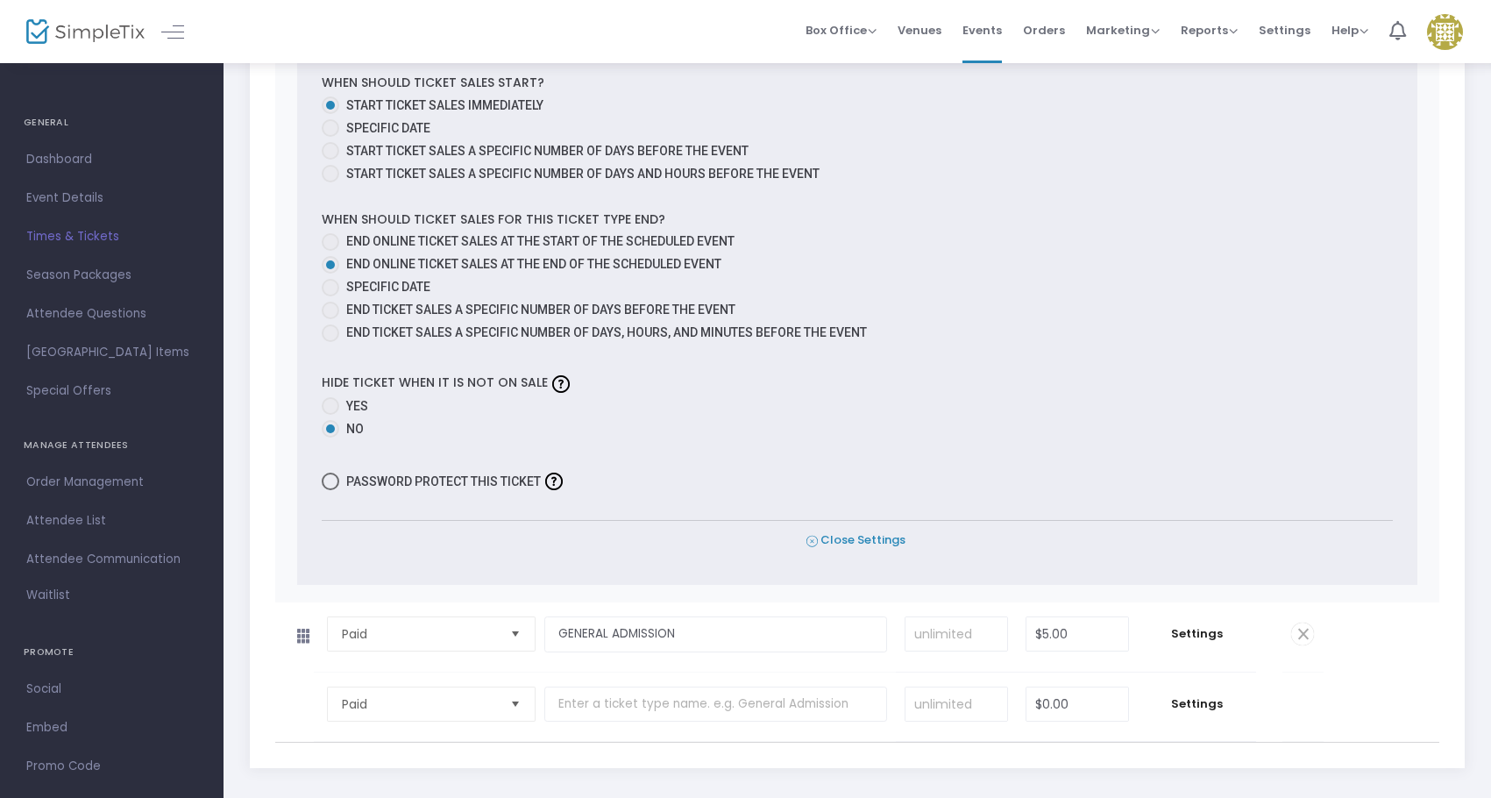 The image size is (1491, 798). What do you see at coordinates (111, 689) in the screenshot?
I see `span: Social` at bounding box center [111, 689].